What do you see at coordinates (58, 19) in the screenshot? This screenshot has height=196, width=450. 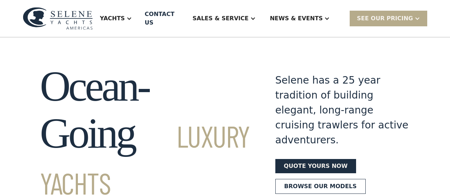 I see `img: logo` at bounding box center [58, 19].